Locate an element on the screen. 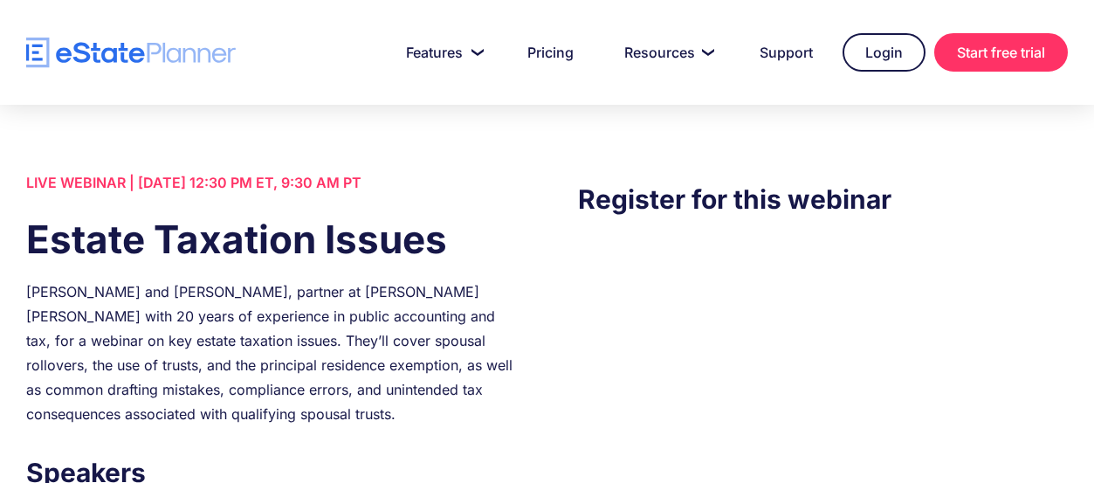 Image resolution: width=1094 pixels, height=483 pixels. h3: Register for this webinar is located at coordinates (823, 199).